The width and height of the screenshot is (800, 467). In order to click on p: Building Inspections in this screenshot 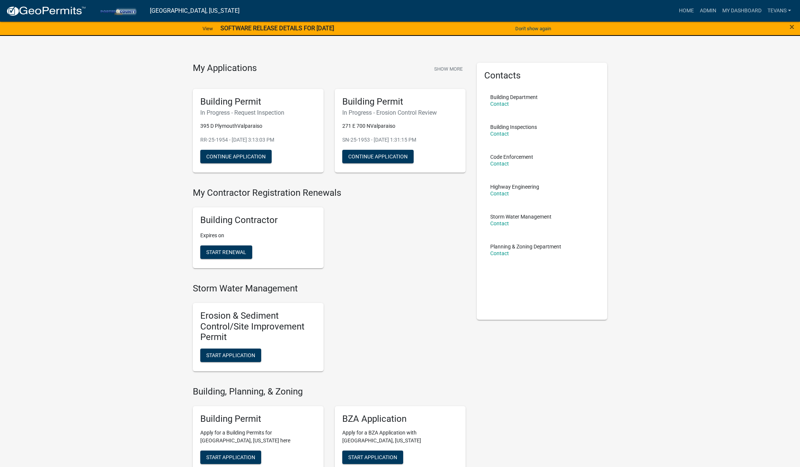, I will do `click(513, 127)`.